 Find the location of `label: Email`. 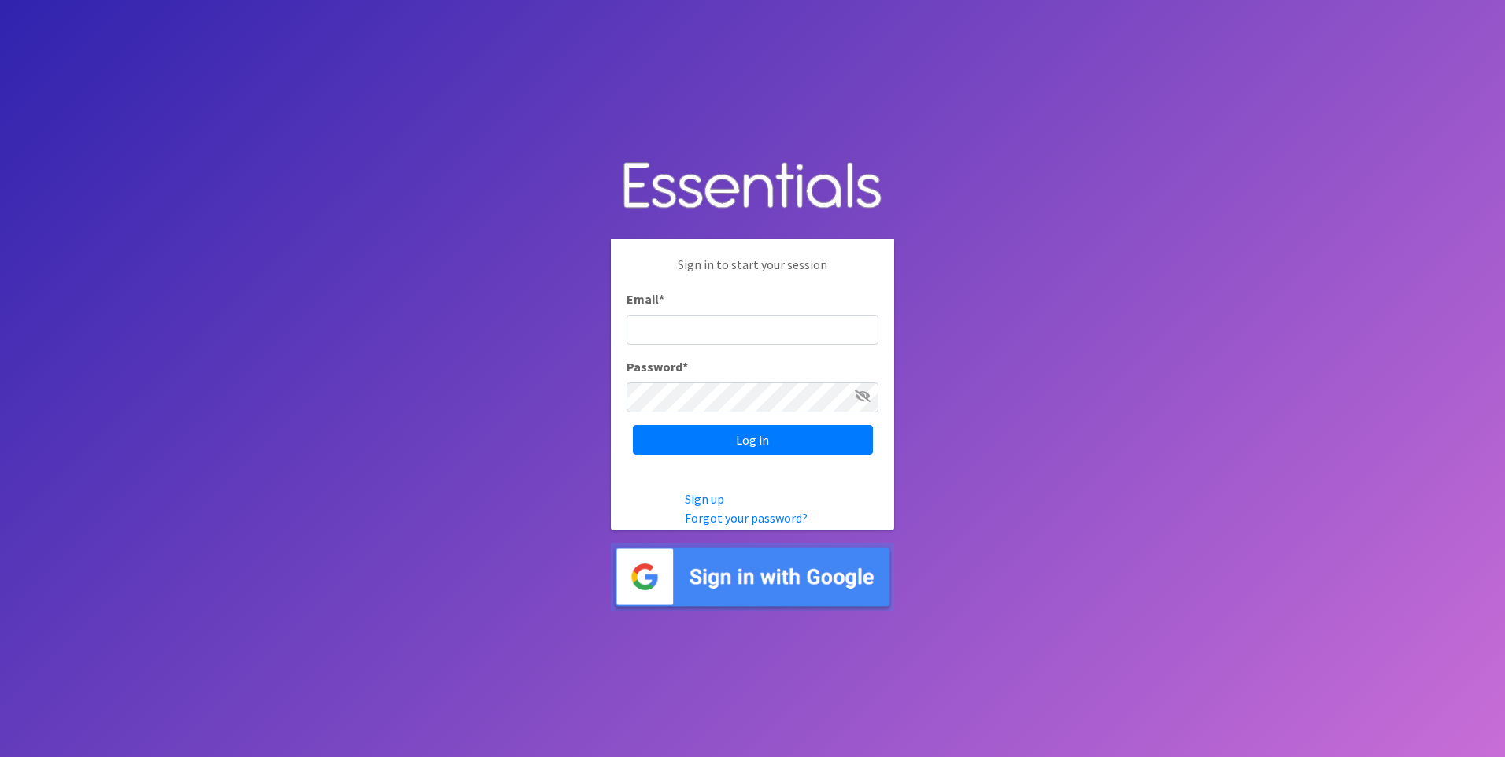

label: Email is located at coordinates (645, 299).